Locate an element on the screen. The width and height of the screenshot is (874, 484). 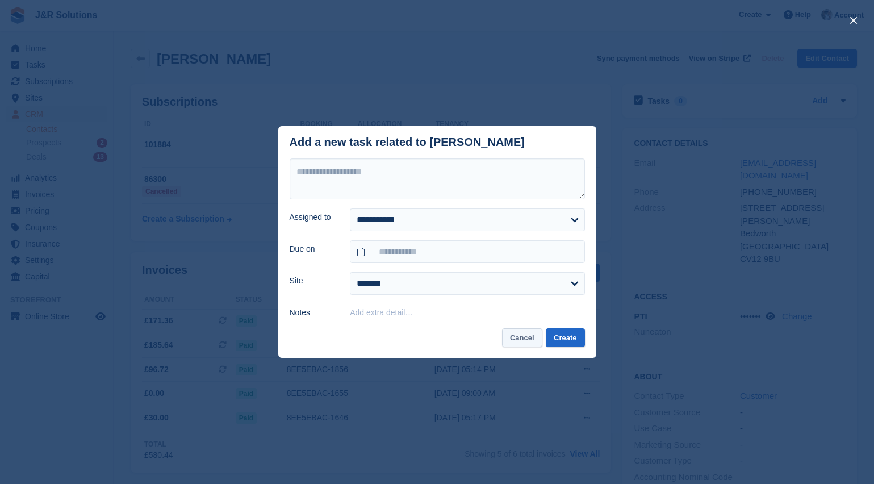
label: Due on is located at coordinates (313, 249).